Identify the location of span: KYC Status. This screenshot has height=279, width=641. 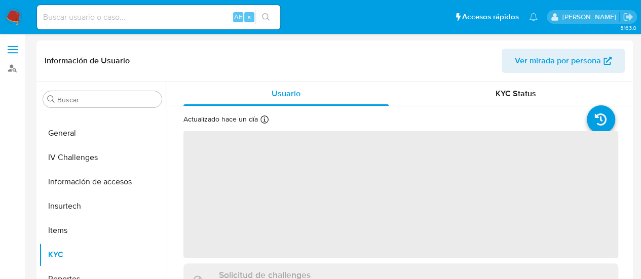
(516, 93).